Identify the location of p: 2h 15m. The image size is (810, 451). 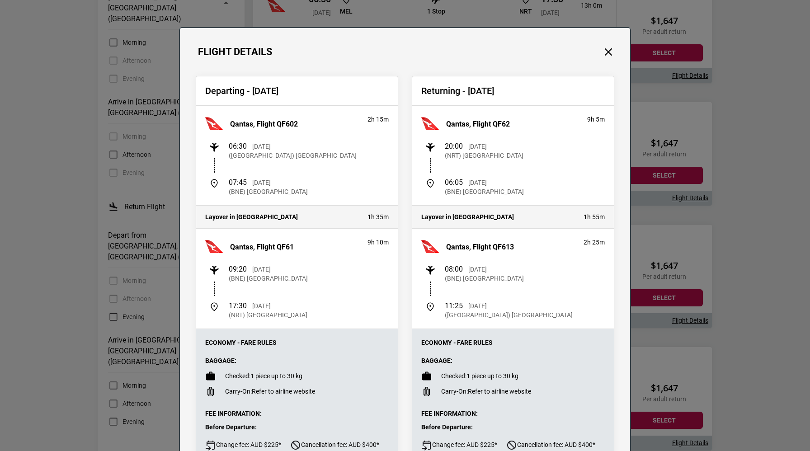
(378, 119).